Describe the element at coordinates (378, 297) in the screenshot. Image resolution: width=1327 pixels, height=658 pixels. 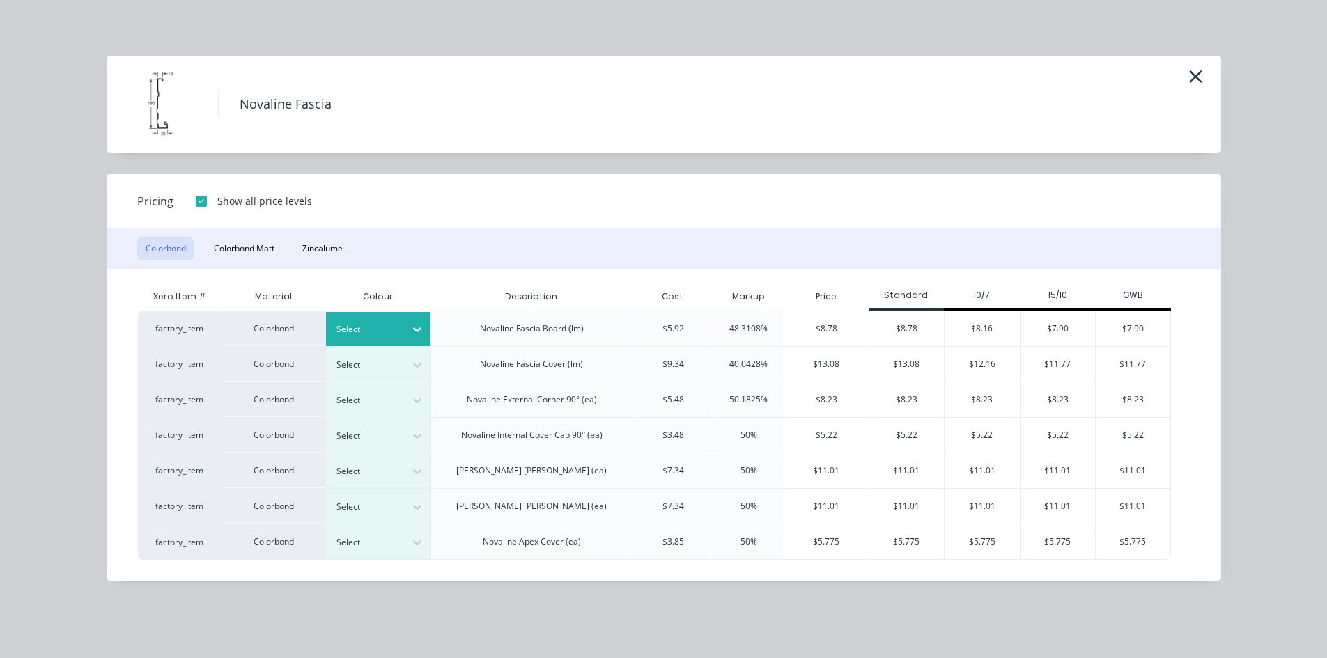
I see `div: Colour` at that location.